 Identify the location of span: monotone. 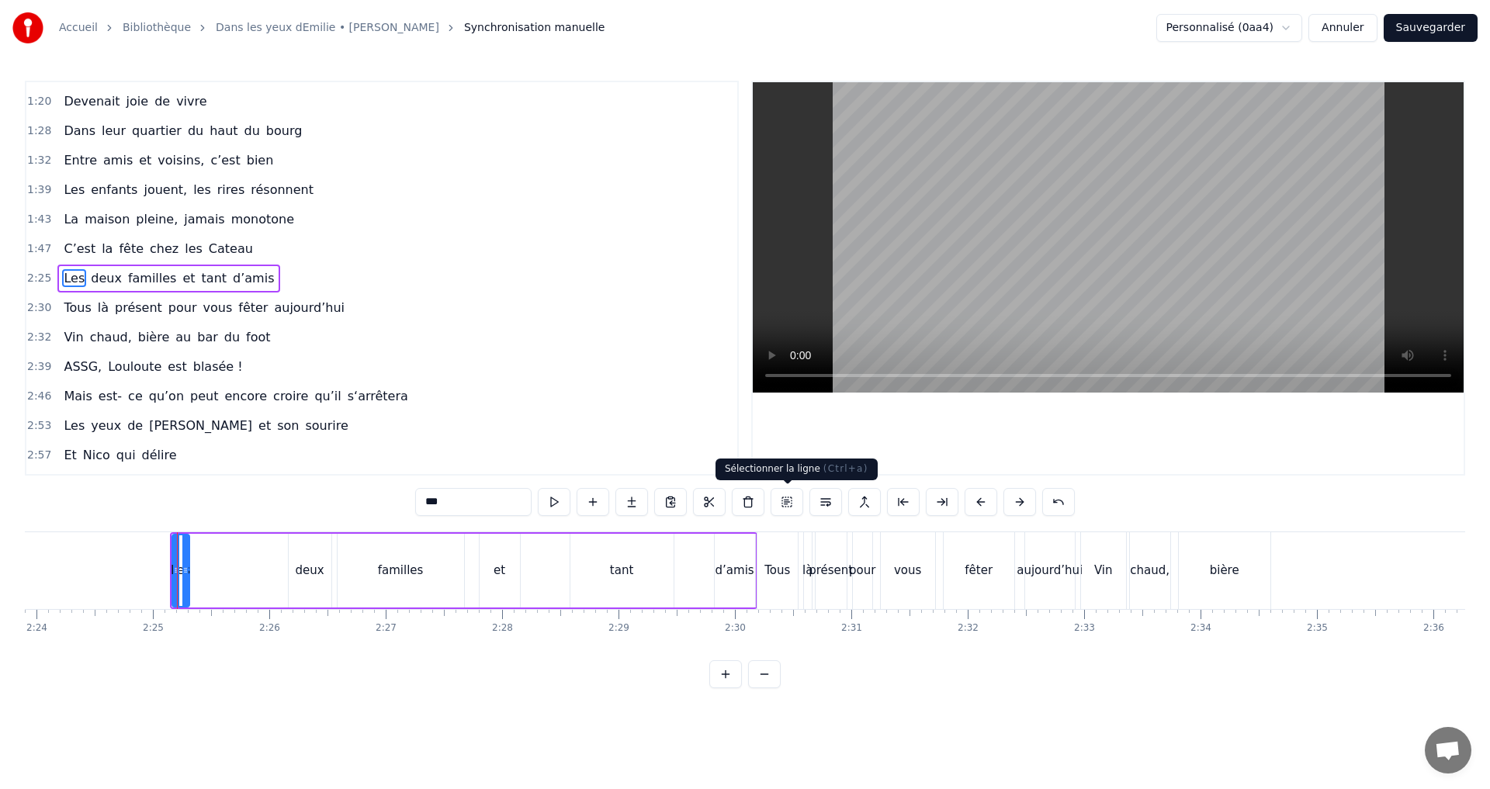
(262, 219).